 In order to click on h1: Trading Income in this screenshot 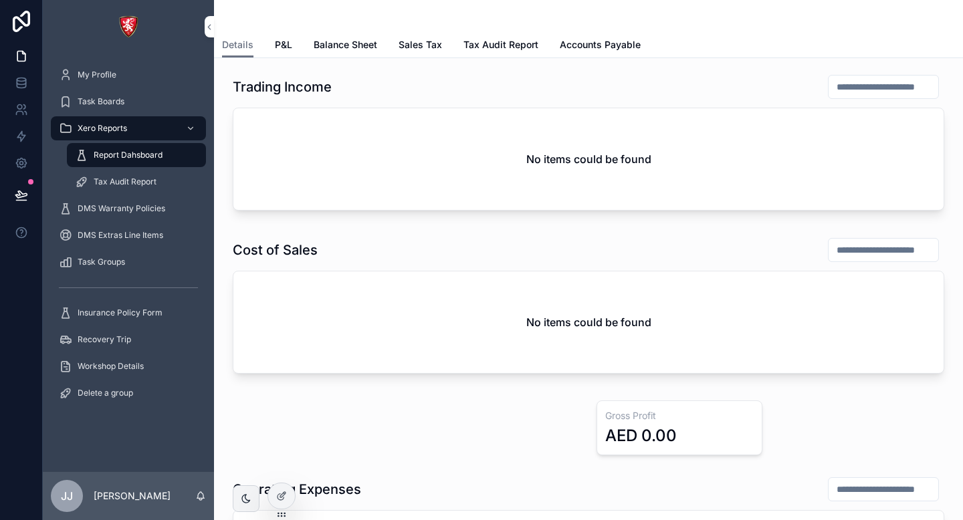, I will do `click(282, 87)`.